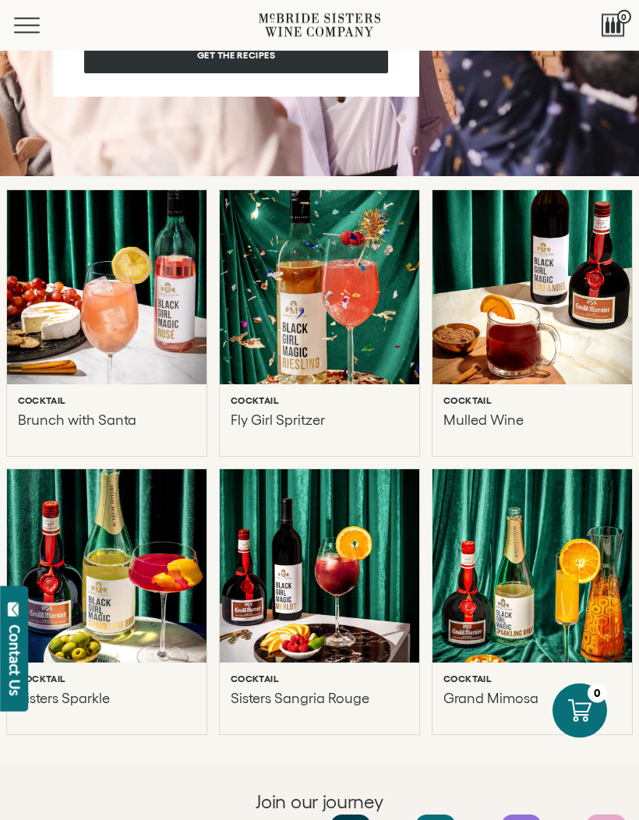 The image size is (639, 820). Describe the element at coordinates (320, 602) in the screenshot. I see `a: Sisters Sangria Rouge Cocktail Sisters Sangria Rouge` at that location.